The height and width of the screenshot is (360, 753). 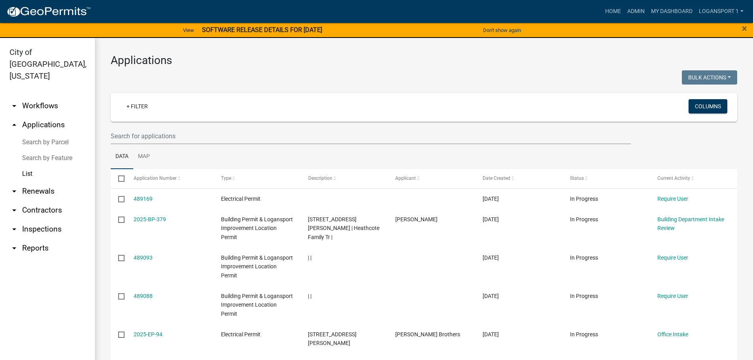 I want to click on datatable-header-cell: Date Created, so click(x=518, y=179).